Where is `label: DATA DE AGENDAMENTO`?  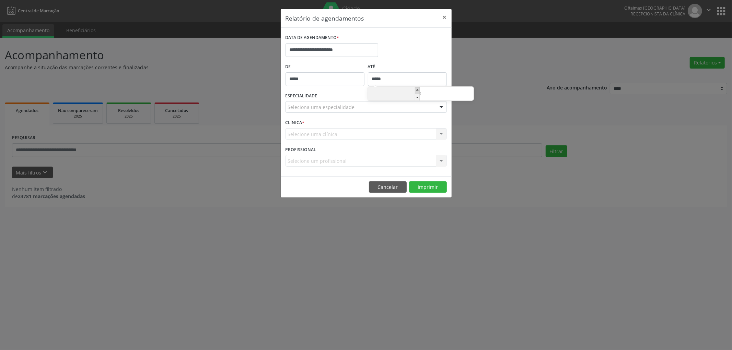
label: DATA DE AGENDAMENTO is located at coordinates (312, 38).